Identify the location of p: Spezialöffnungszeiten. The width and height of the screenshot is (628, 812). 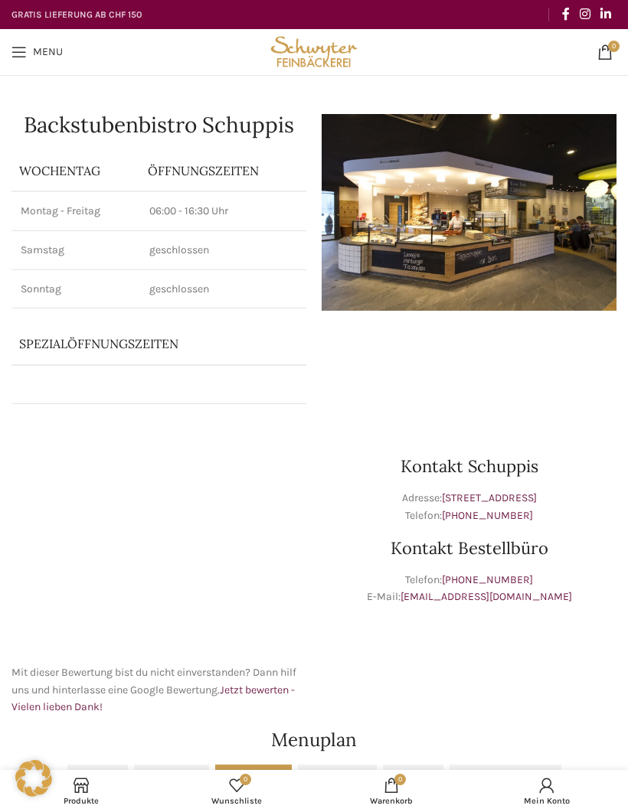
(135, 344).